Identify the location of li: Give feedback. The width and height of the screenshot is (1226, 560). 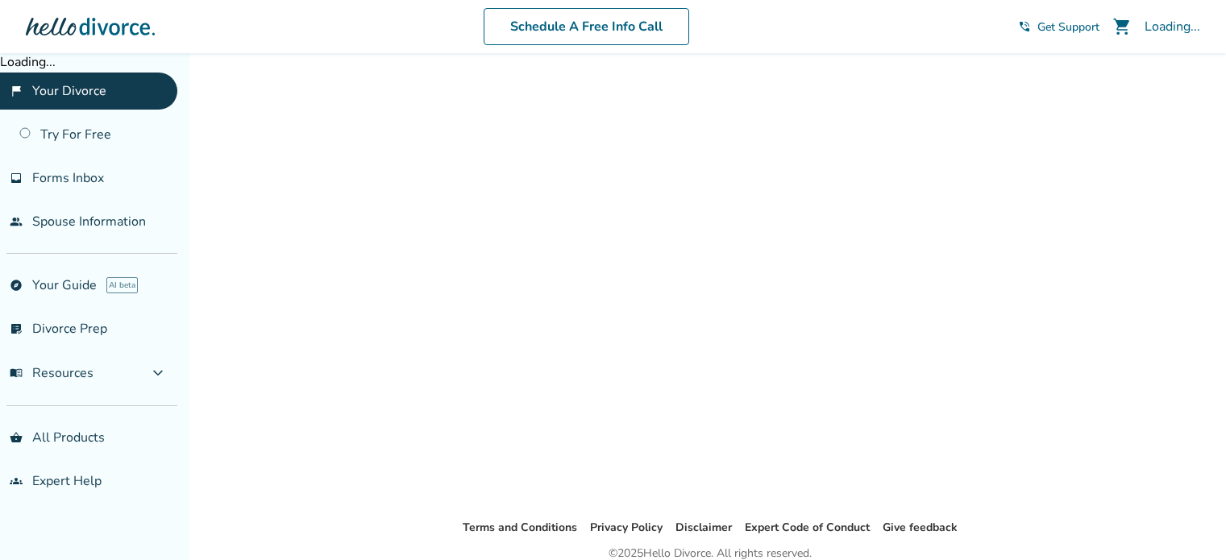
(919, 528).